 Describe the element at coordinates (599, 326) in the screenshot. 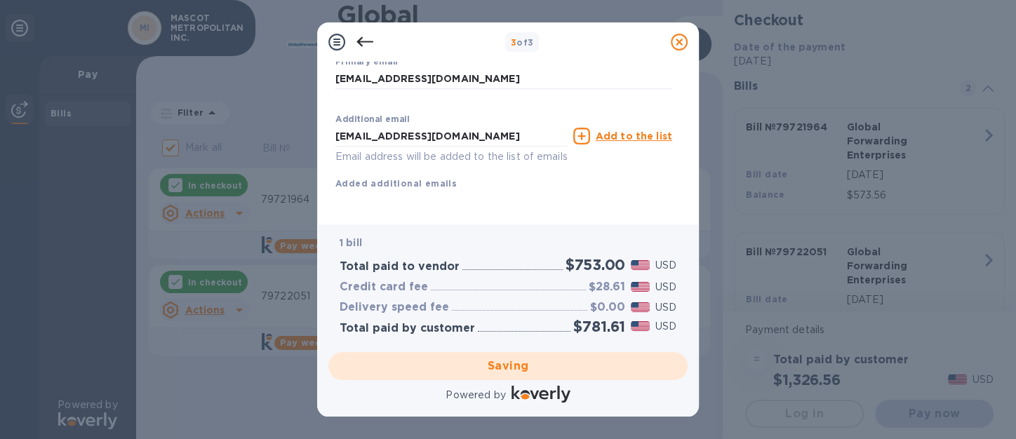

I see `h2: $781.61` at that location.